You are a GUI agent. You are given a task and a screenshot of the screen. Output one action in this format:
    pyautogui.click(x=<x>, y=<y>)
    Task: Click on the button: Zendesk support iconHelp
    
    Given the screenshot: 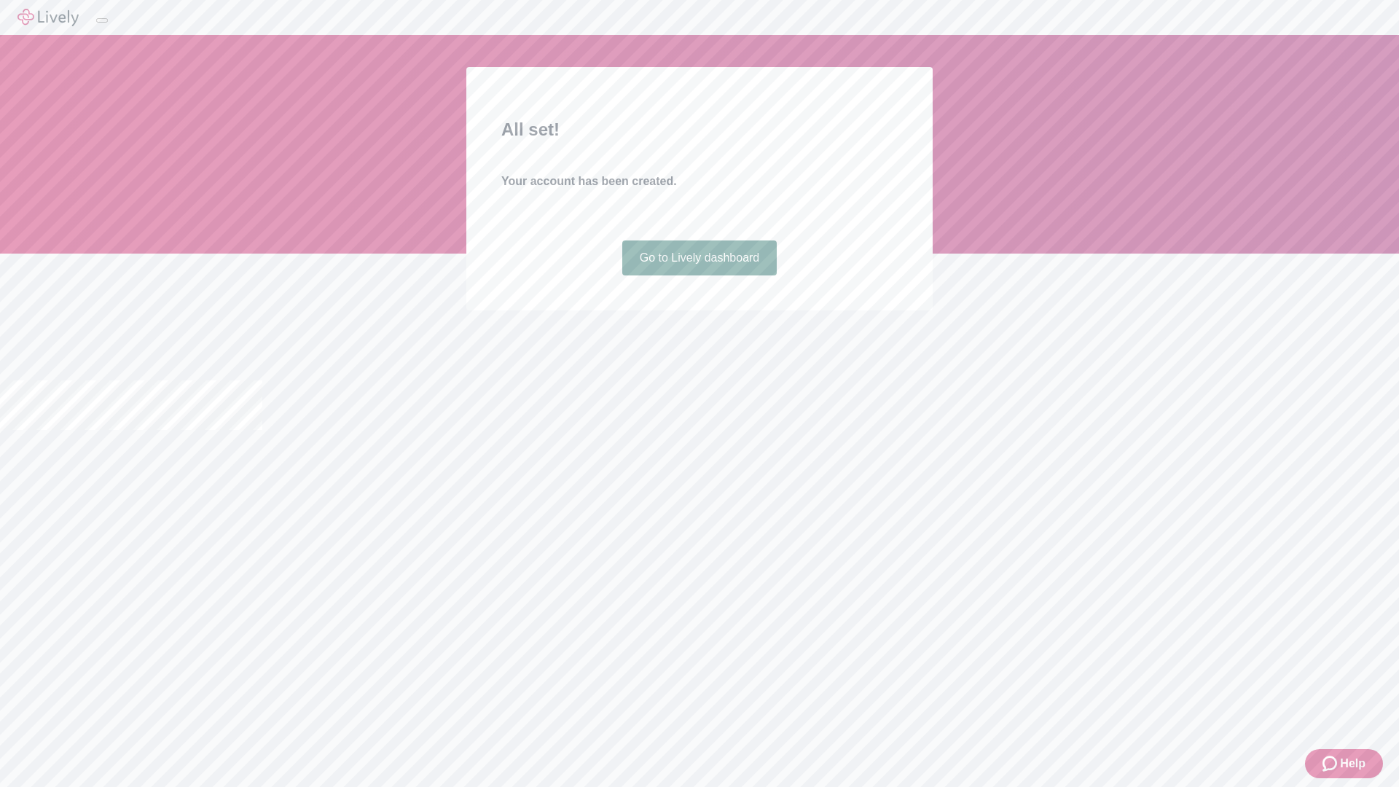 What is the action you would take?
    pyautogui.click(x=1343, y=763)
    